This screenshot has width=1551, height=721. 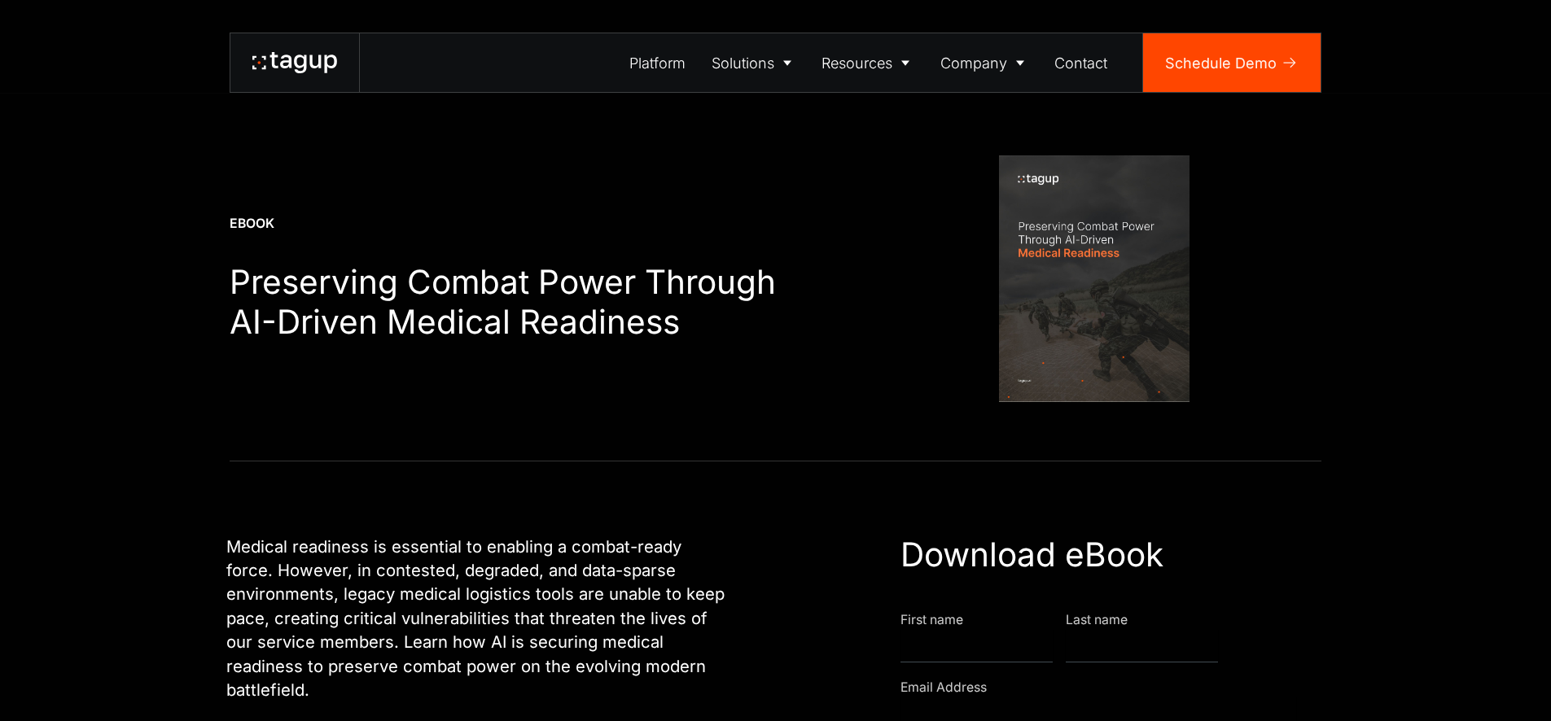 I want to click on a: Company, so click(x=984, y=63).